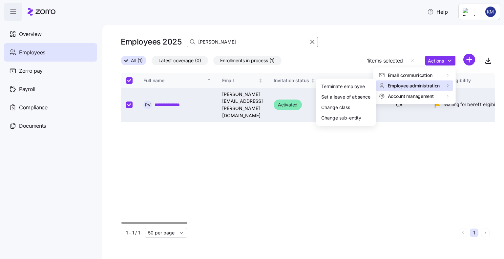 The height and width of the screenshot is (259, 504). What do you see at coordinates (410, 75) in the screenshot?
I see `span: Email communication` at bounding box center [410, 75].